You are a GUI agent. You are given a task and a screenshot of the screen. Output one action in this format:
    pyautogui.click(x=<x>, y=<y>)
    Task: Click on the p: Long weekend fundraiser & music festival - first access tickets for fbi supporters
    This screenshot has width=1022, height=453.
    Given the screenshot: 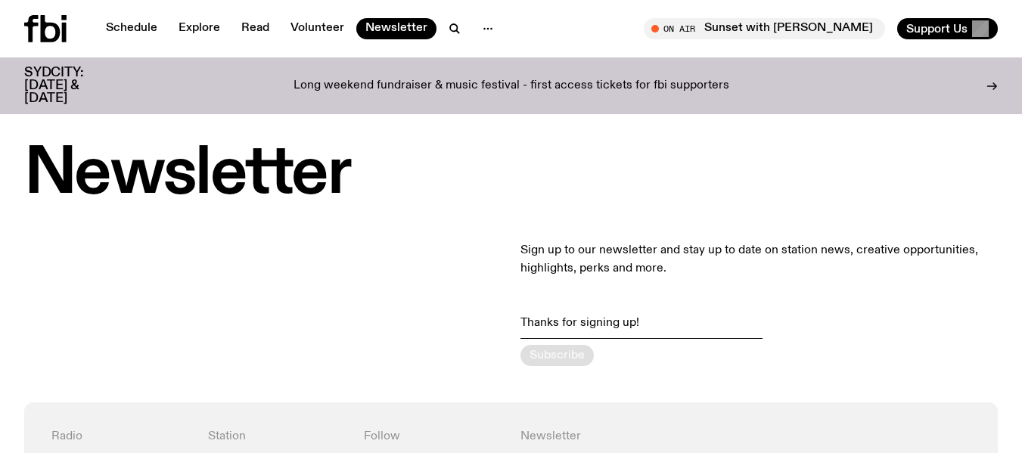 What is the action you would take?
    pyautogui.click(x=511, y=86)
    